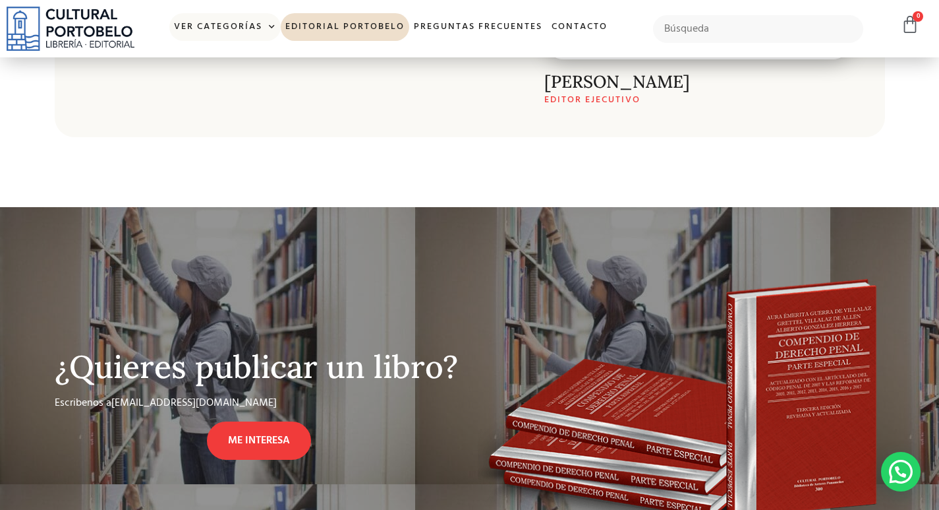  I want to click on a: ME INTERESA, so click(259, 440).